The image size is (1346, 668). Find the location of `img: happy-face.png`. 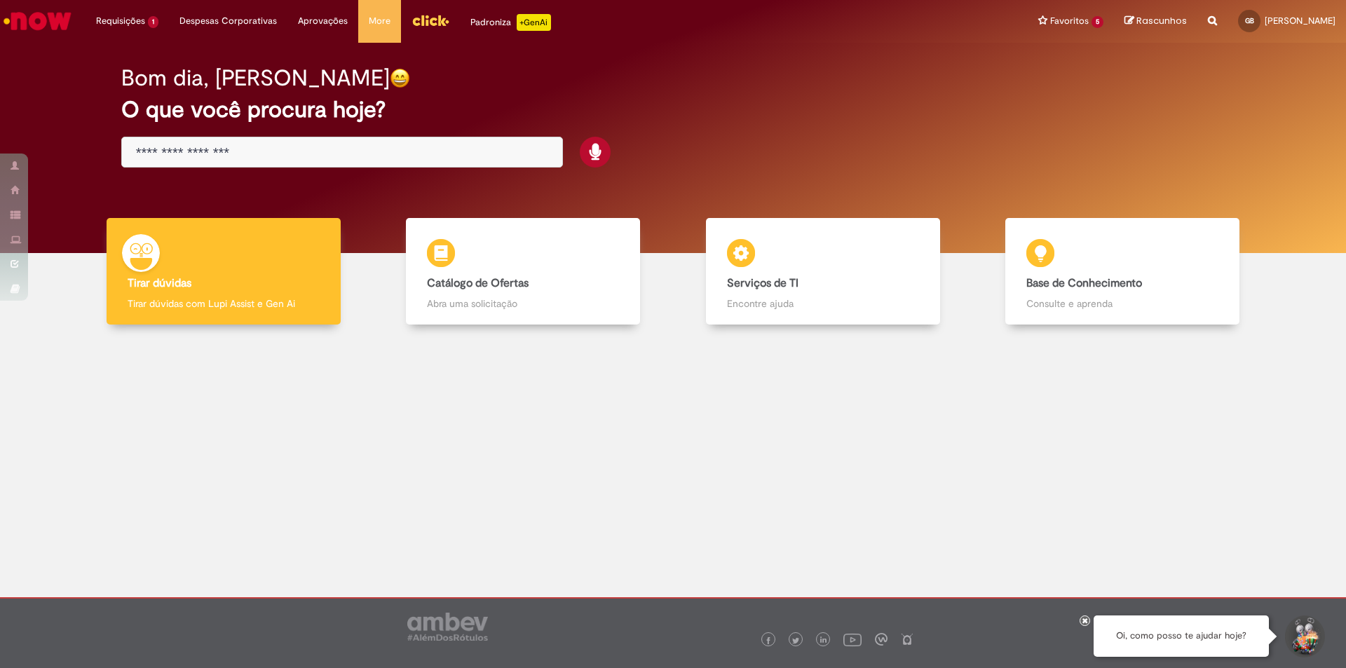

img: happy-face.png is located at coordinates (400, 78).